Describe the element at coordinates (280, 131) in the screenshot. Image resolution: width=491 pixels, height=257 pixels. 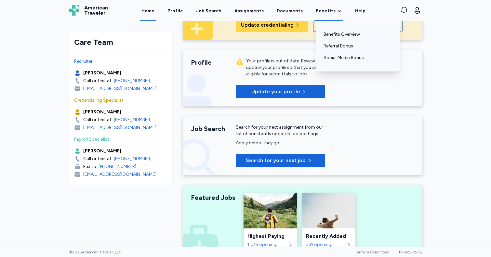
I see `div: Search for your next assignment from our list of constantly updated job postings.` at that location.